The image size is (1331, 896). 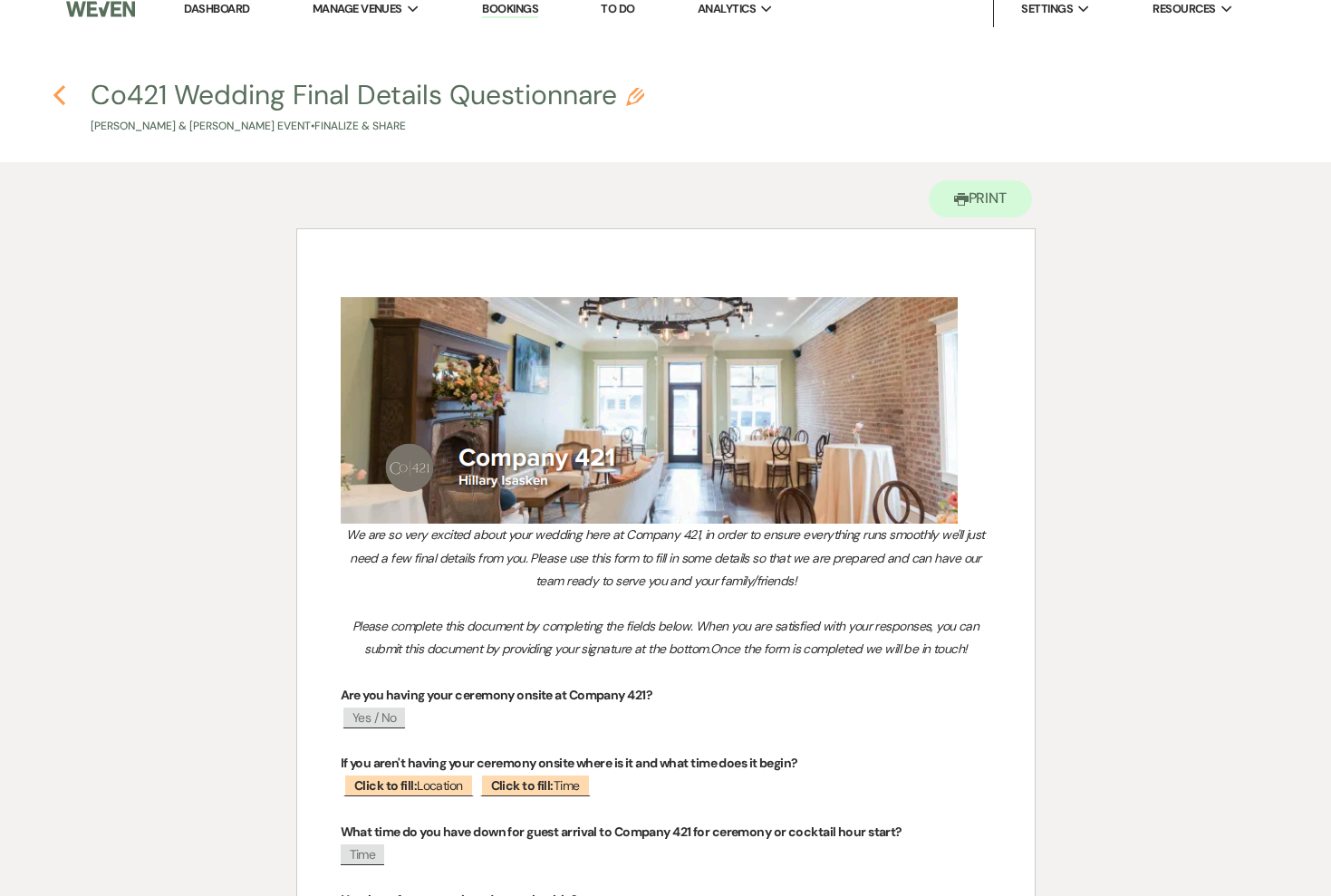 I want to click on a: Bookings, so click(x=510, y=9).